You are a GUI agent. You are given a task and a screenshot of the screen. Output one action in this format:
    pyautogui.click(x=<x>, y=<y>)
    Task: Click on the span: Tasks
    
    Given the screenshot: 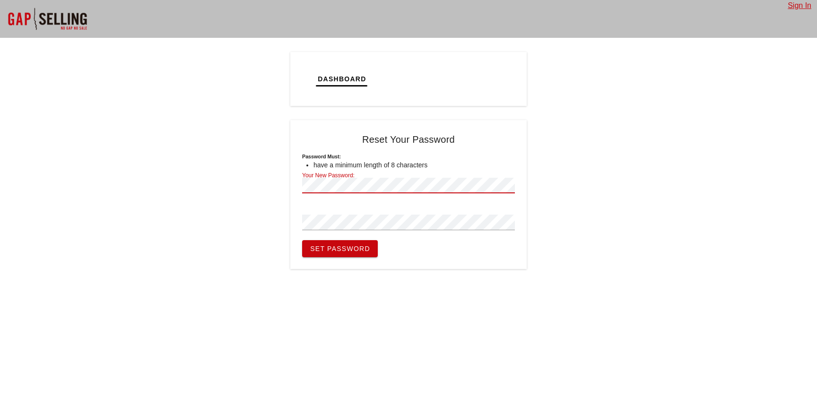 What is the action you would take?
    pyautogui.click(x=500, y=79)
    